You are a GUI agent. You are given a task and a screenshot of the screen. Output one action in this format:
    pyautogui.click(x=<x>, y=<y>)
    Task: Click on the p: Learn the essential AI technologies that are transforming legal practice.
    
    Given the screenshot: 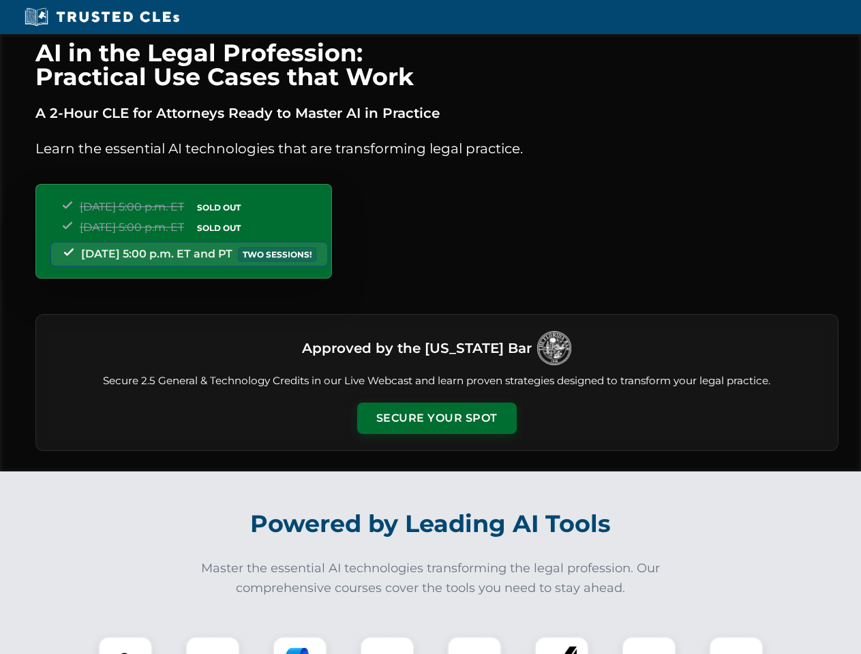 What is the action you would take?
    pyautogui.click(x=437, y=149)
    